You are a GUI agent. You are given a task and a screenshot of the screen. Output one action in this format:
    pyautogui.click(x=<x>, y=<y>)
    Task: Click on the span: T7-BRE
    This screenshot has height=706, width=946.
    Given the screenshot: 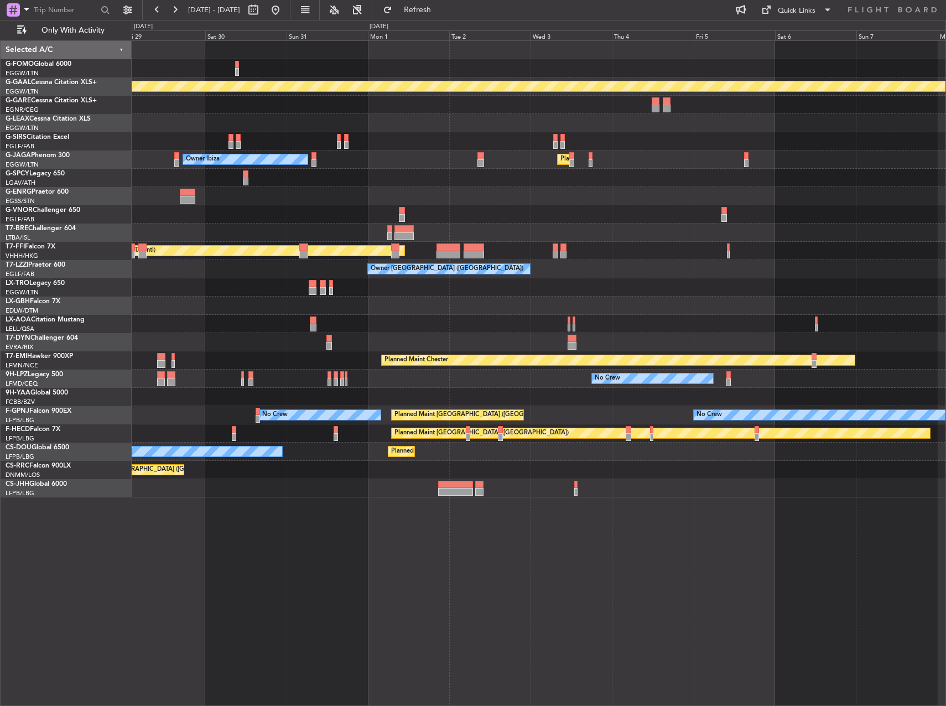 What is the action you would take?
    pyautogui.click(x=17, y=228)
    